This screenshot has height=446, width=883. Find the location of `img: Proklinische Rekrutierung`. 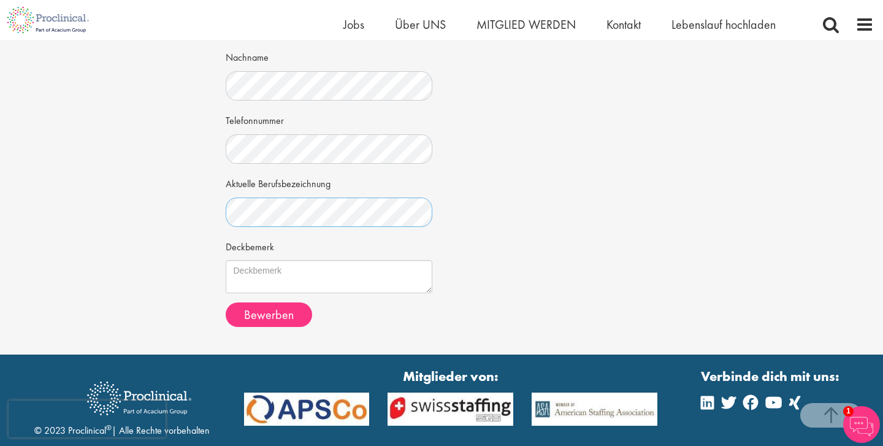

img: Proklinische Rekrutierung is located at coordinates (139, 398).